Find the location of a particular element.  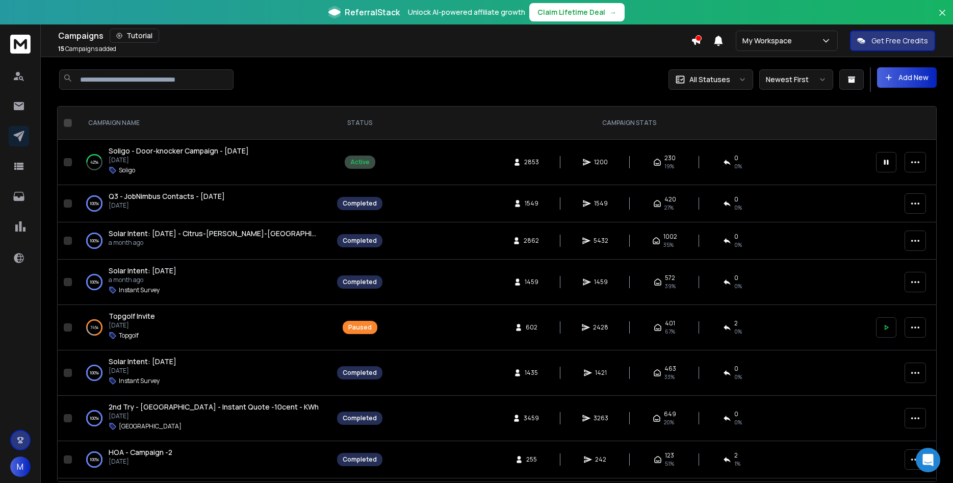

th: STATUS is located at coordinates (359, 123).